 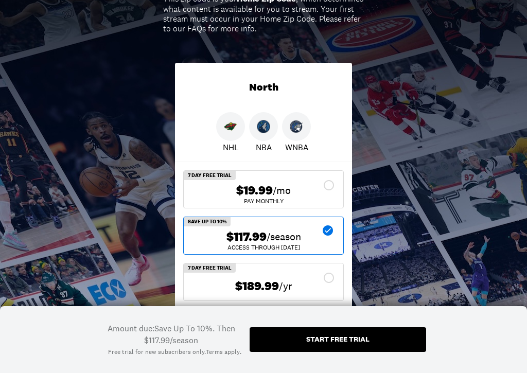 What do you see at coordinates (171, 334) in the screenshot?
I see `div: Amount due: Save Up To 10%. Then $117.99/season` at bounding box center [171, 334].